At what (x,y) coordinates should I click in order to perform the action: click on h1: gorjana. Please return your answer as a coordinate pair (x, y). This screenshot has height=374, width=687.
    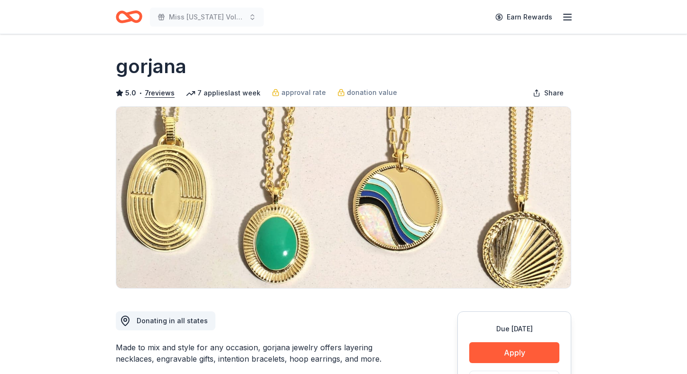
    Looking at the image, I should click on (151, 66).